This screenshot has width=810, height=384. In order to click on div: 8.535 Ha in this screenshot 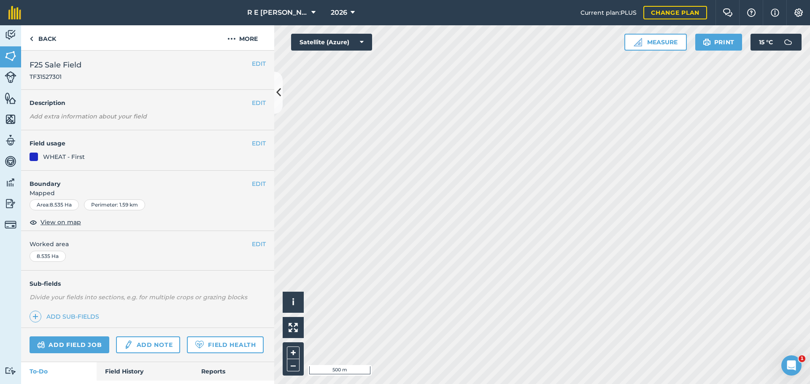, I will do `click(48, 257)`.